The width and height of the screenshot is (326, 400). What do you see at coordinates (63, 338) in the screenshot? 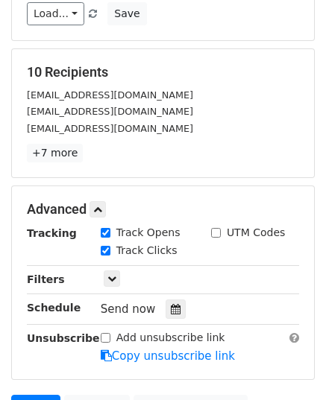
I see `strong: Unsubscribe` at bounding box center [63, 338].